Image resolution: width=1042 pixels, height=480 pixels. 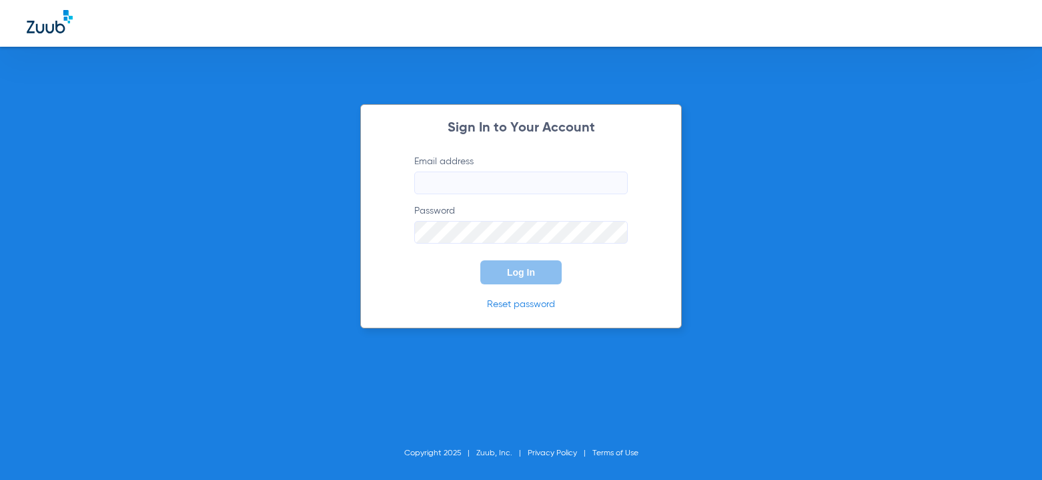 I want to click on a: Privacy Policy, so click(x=553, y=453).